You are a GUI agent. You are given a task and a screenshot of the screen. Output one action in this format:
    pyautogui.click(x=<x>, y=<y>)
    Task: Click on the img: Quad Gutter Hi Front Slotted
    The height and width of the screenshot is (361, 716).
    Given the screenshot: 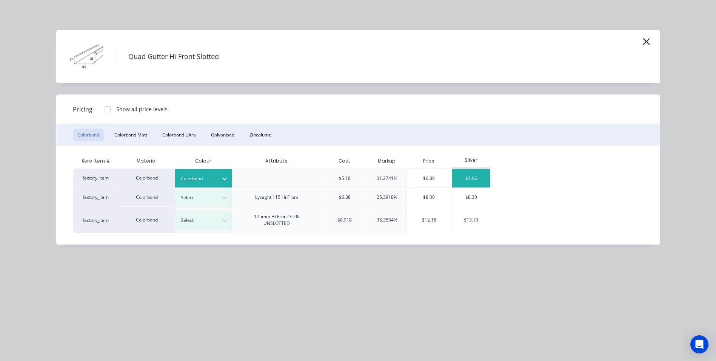 What is the action you would take?
    pyautogui.click(x=86, y=57)
    